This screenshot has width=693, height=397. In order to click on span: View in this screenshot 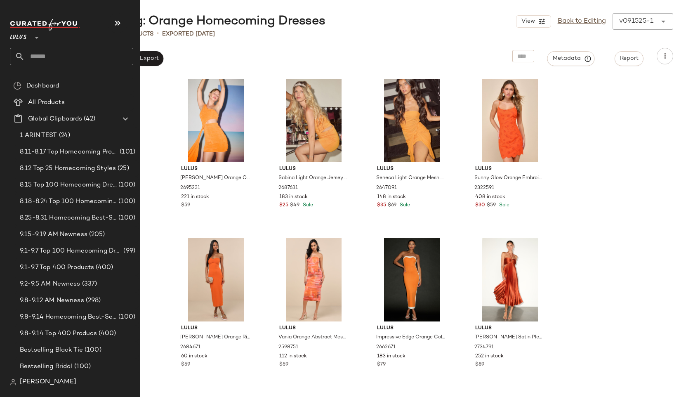, I will do `click(527, 21)`.